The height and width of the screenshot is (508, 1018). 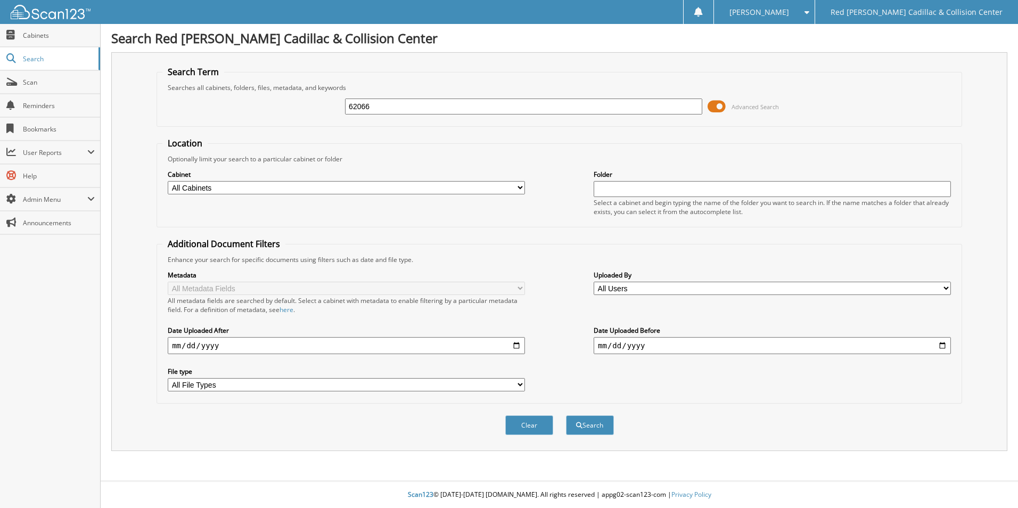 What do you see at coordinates (772, 275) in the screenshot?
I see `label: Uploaded By` at bounding box center [772, 275].